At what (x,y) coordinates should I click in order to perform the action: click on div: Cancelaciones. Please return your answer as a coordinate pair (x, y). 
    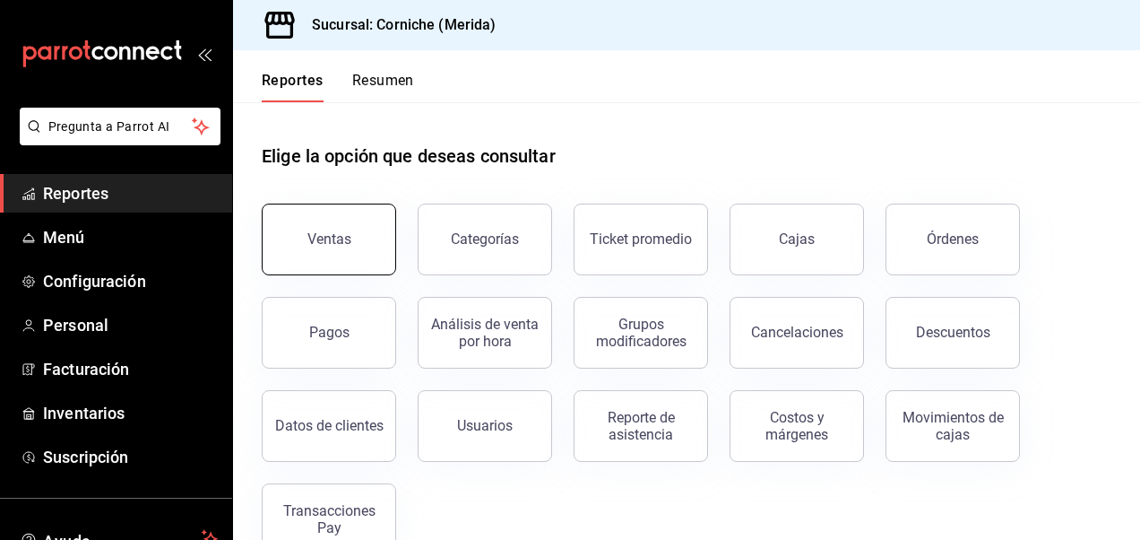
    Looking at the image, I should click on (797, 332).